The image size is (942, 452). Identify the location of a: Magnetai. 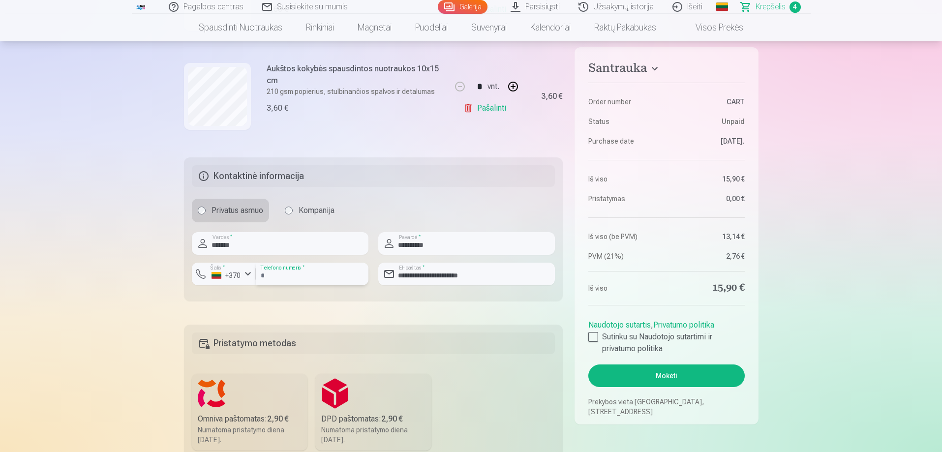
(374, 28).